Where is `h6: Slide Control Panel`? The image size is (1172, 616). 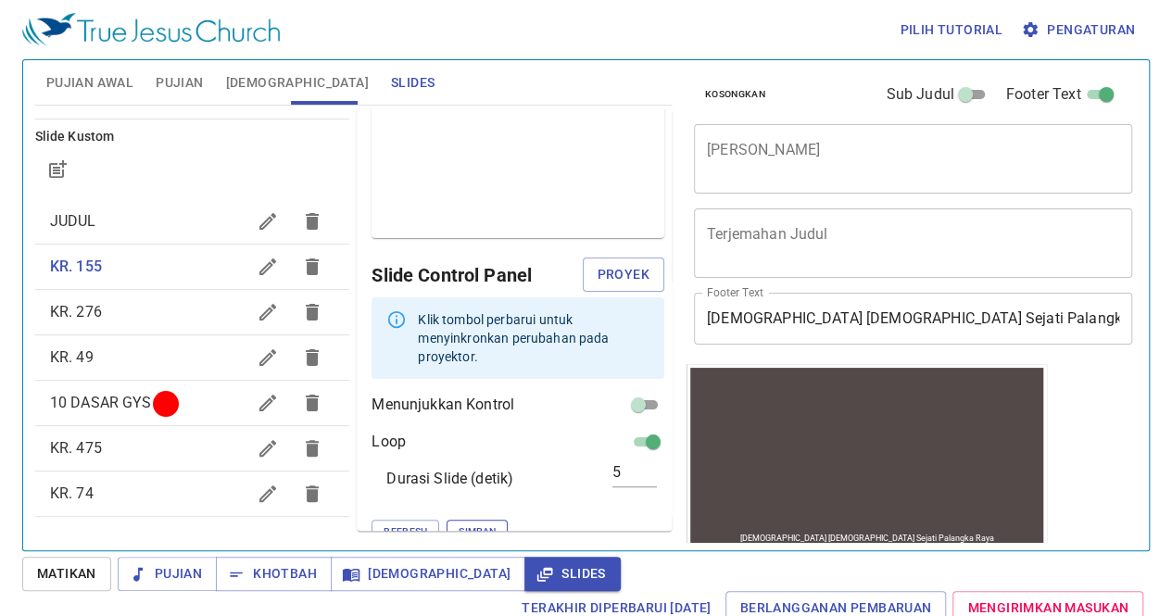
h6: Slide Control Panel is located at coordinates (476, 275).